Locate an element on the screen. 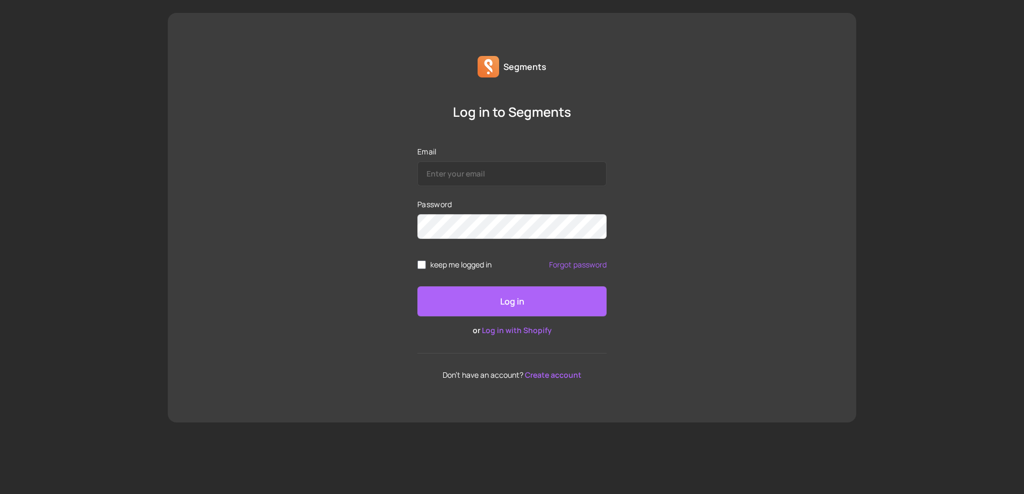 The image size is (1024, 494). a: Log in with Shopify is located at coordinates (517, 330).